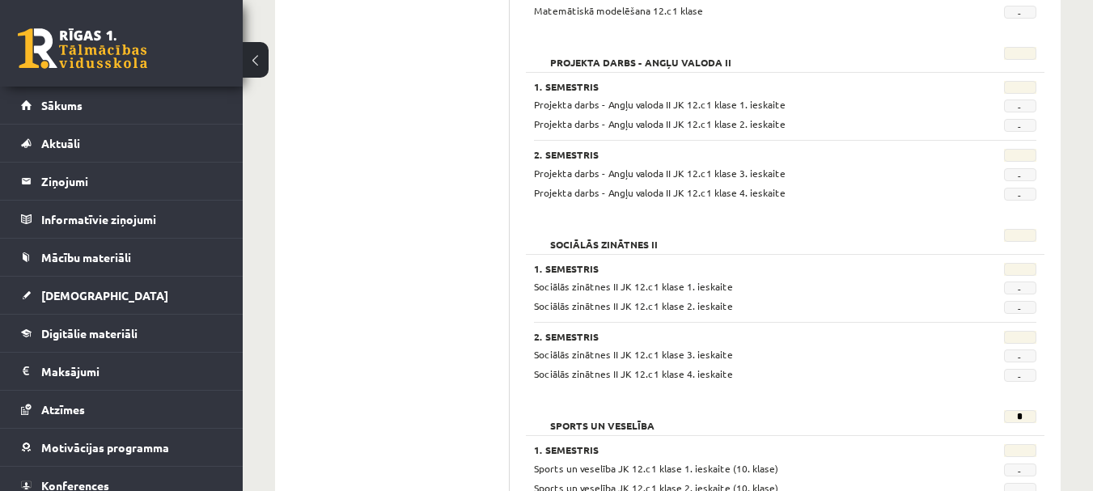 This screenshot has width=1093, height=491. Describe the element at coordinates (602, 418) in the screenshot. I see `h2: Sports un veselība` at that location.